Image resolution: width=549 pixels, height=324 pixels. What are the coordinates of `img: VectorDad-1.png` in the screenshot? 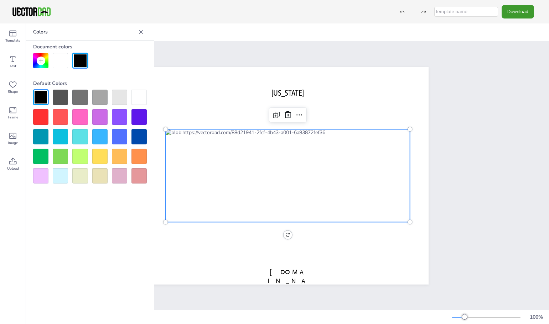 It's located at (31, 12).